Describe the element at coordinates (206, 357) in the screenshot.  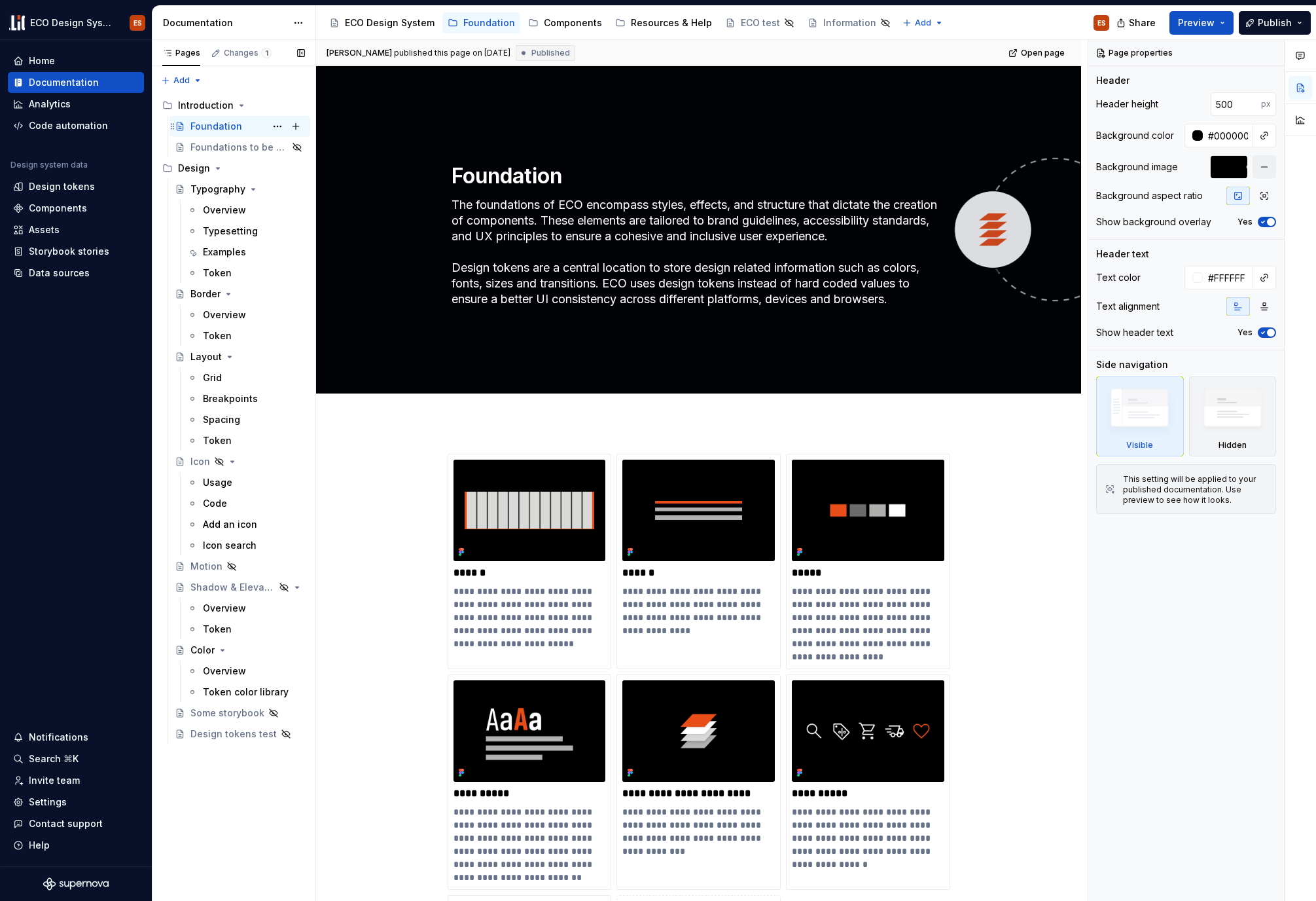
I see `div: Layout` at that location.